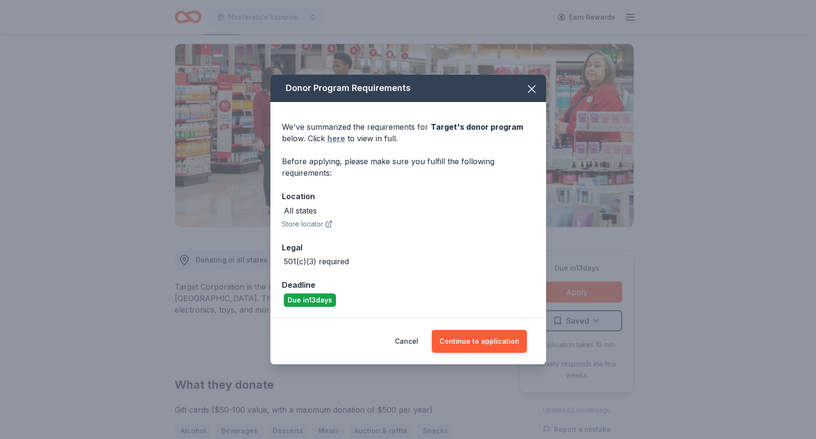 Image resolution: width=816 pixels, height=439 pixels. What do you see at coordinates (316, 261) in the screenshot?
I see `div: 501(c)(3) required` at bounding box center [316, 261].